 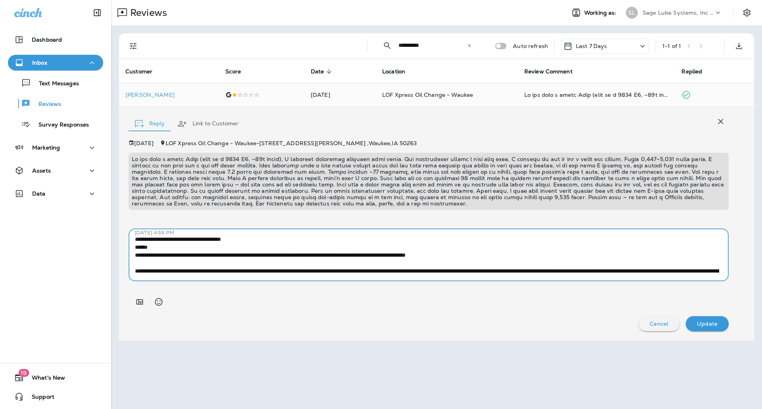 What do you see at coordinates (159, 302) in the screenshot?
I see `button: Select an emoji` at bounding box center [159, 302].